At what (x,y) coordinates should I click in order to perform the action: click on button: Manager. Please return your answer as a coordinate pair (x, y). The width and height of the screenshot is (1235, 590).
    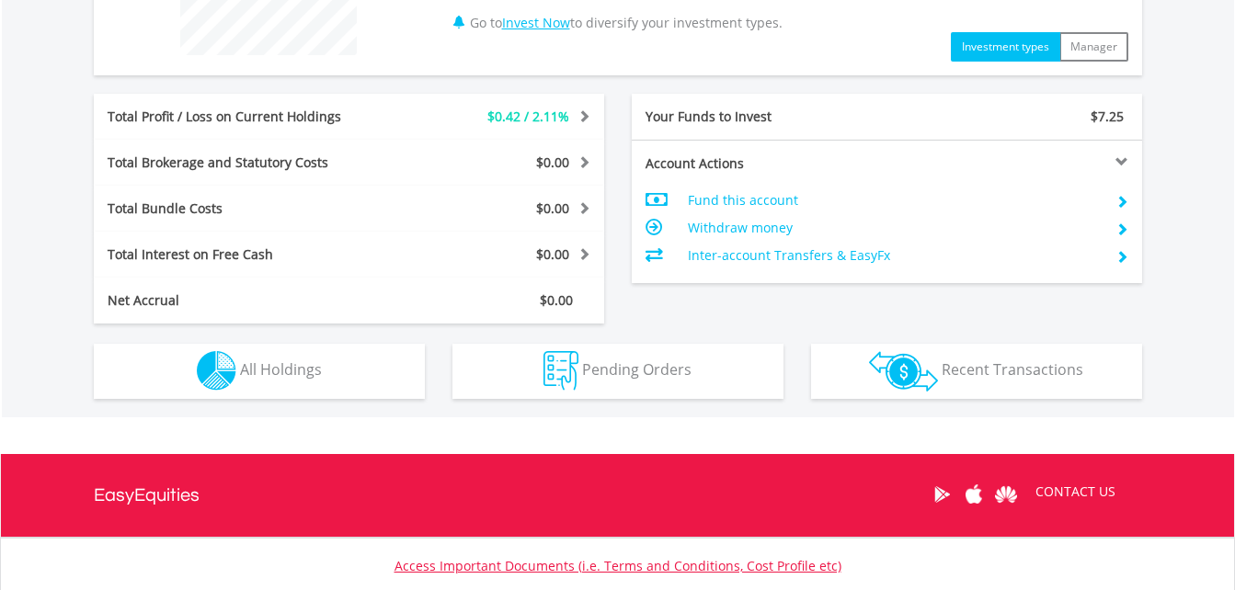
    Looking at the image, I should click on (1093, 47).